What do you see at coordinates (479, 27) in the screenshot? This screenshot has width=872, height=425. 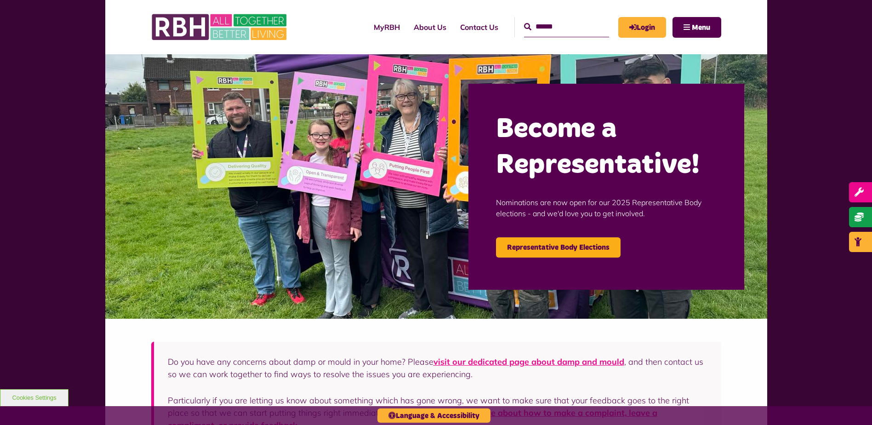 I see `a: Contact Us` at bounding box center [479, 27].